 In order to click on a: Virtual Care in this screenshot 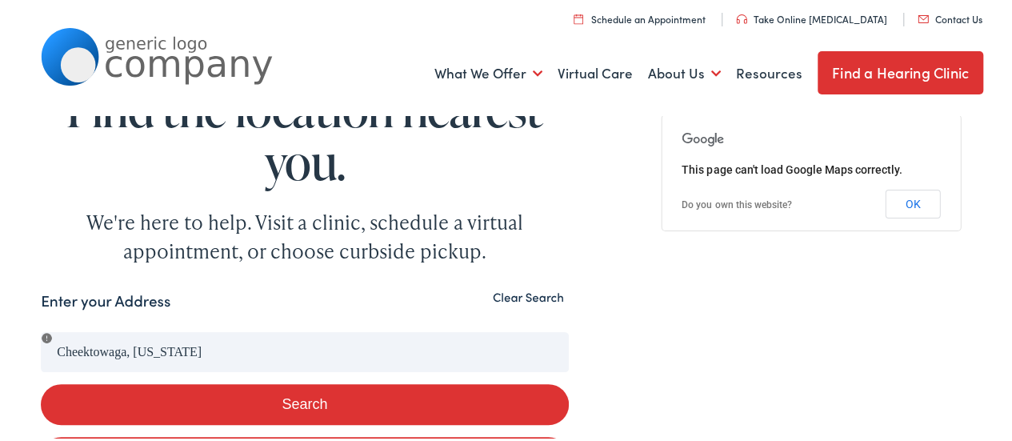, I will do `click(595, 71)`.